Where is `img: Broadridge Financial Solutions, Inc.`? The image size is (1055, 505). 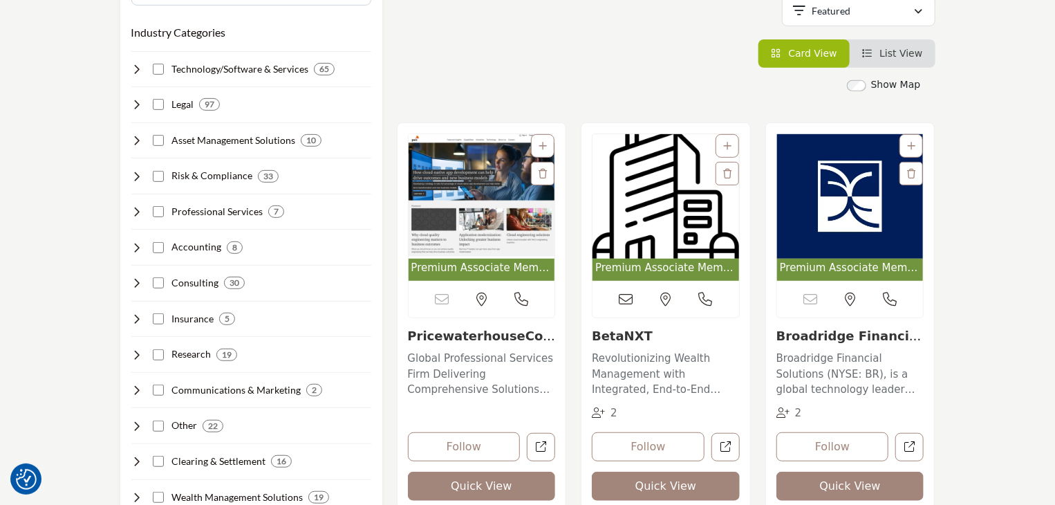 img: Broadridge Financial Solutions, Inc. is located at coordinates (850, 196).